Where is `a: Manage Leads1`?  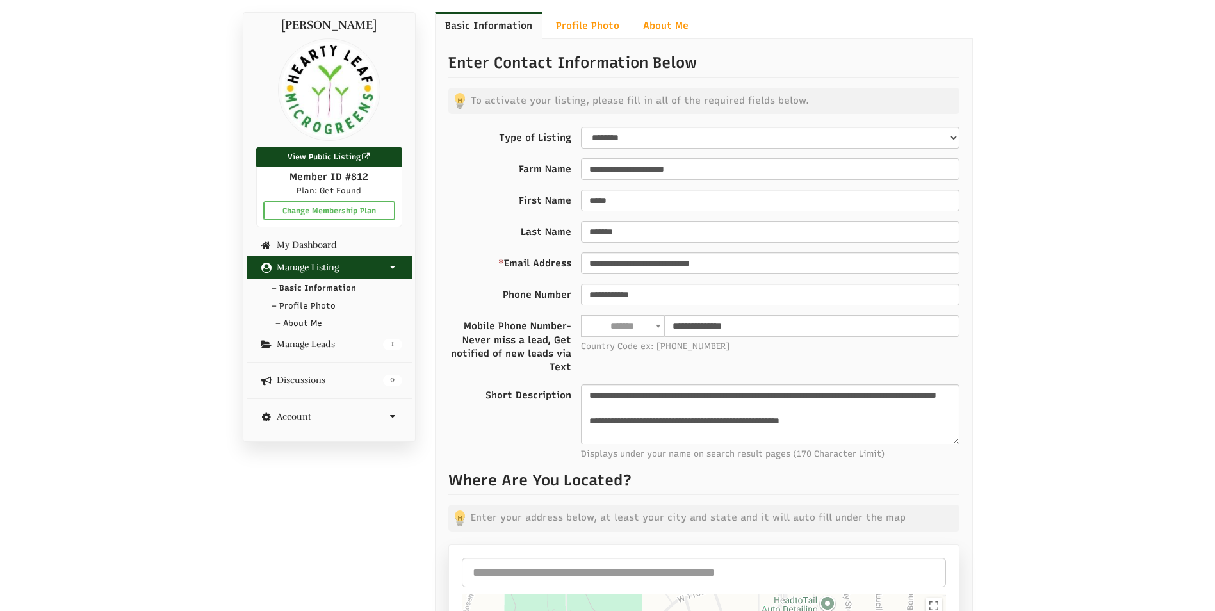
a: Manage Leads1 is located at coordinates (329, 344).